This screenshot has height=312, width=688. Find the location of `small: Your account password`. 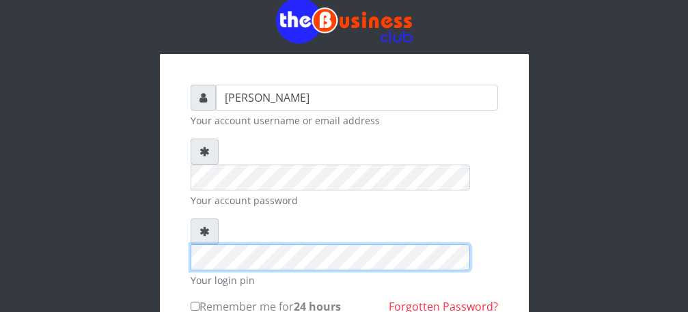

small: Your account password is located at coordinates (344, 200).